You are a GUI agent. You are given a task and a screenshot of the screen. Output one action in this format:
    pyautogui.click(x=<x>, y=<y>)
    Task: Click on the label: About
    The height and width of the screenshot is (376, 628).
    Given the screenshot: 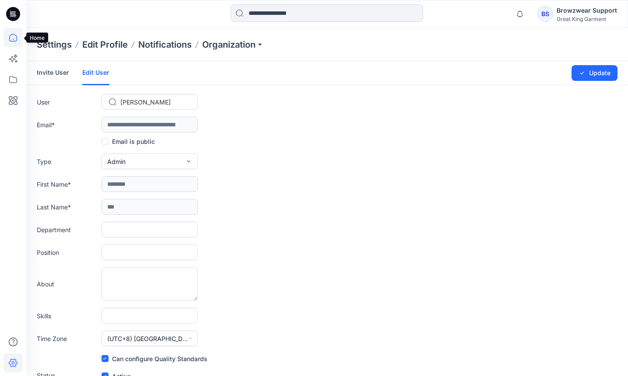 What is the action you would take?
    pyautogui.click(x=67, y=284)
    